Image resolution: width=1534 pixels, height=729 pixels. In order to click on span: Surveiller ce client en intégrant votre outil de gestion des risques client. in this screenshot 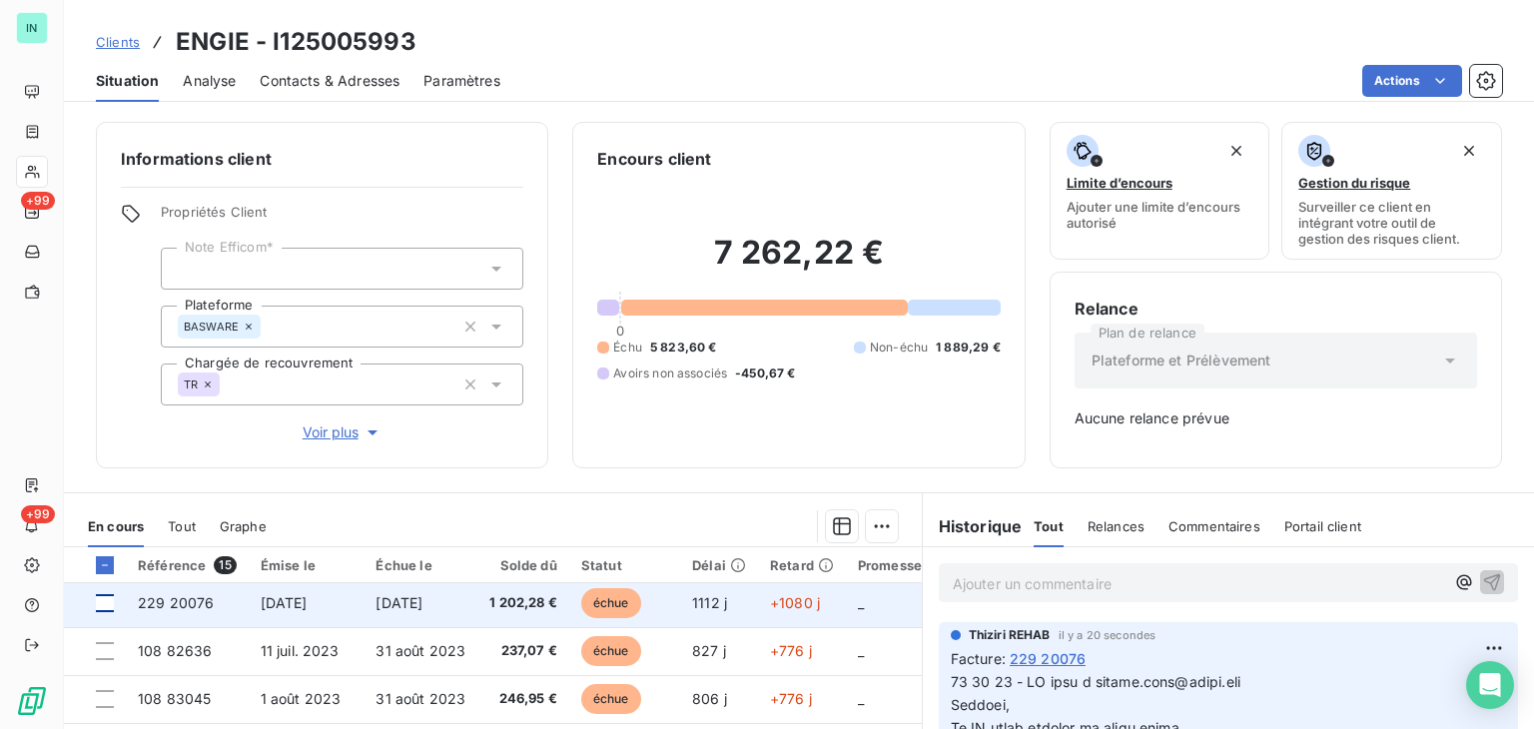, I will do `click(1391, 223)`.